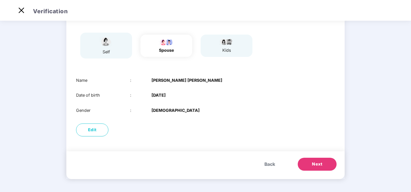 Image resolution: width=411 pixels, height=192 pixels. I want to click on img: svg+xml;base64,PHN2ZyB4bWxucz0iaHR0cDovL3d3dy53My5vcmcvMjAwMC9zdmciIHdpZHRoPSI5Ny44OTciIGhlaWdodD..., so click(166, 42).